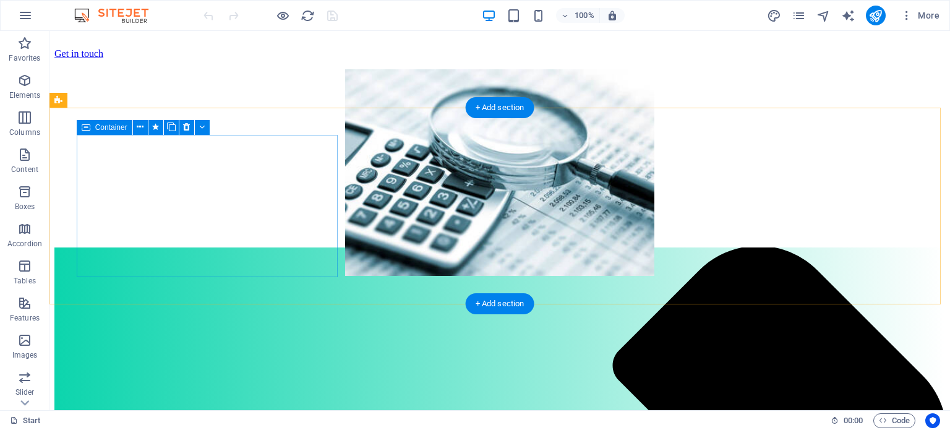  What do you see at coordinates (118, 15) in the screenshot?
I see `img: Editor Logo` at bounding box center [118, 15].